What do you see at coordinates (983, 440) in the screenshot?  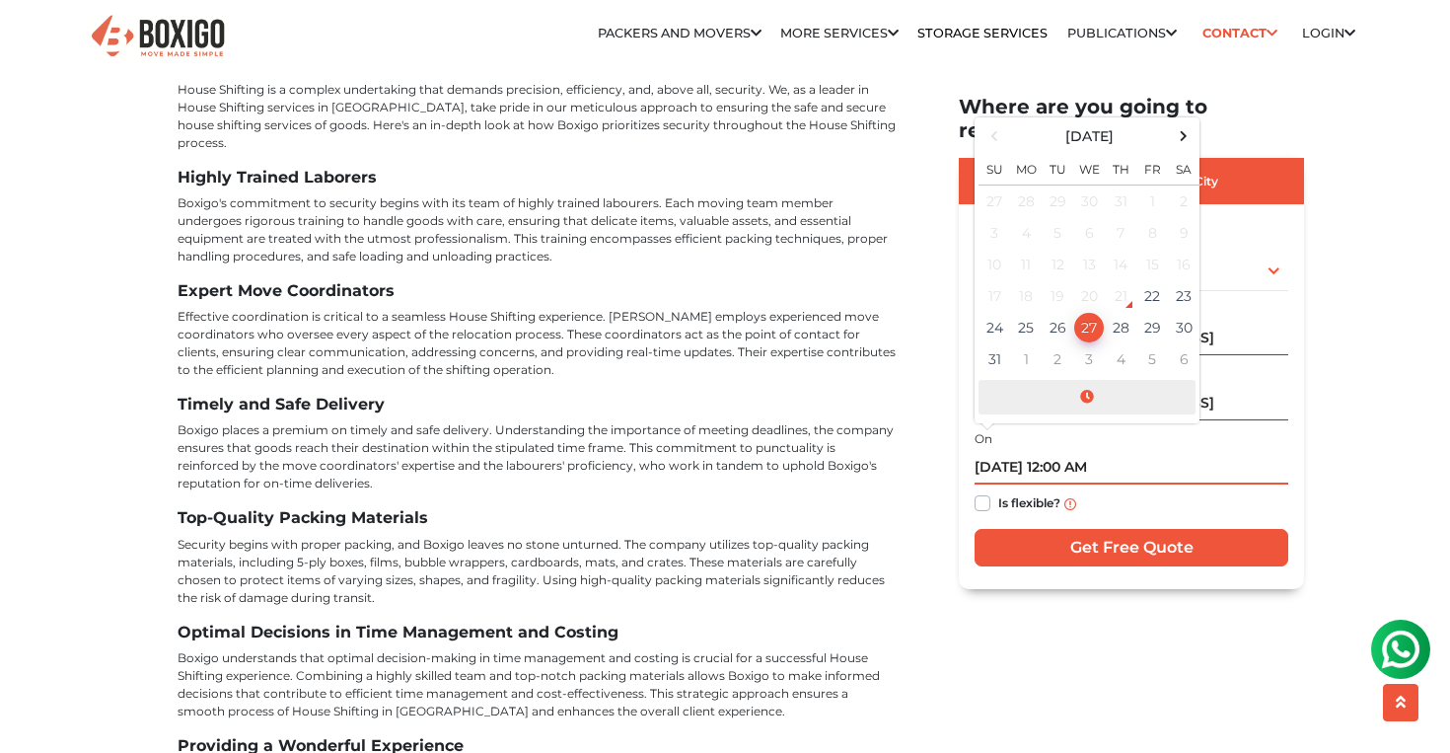 I see `label: On` at bounding box center [983, 440].